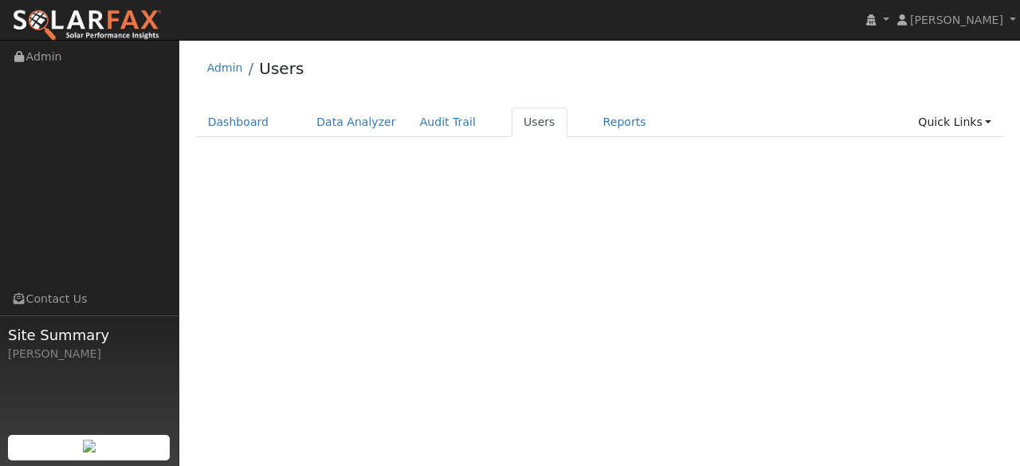 This screenshot has height=466, width=1020. I want to click on a: Quick Links, so click(955, 122).